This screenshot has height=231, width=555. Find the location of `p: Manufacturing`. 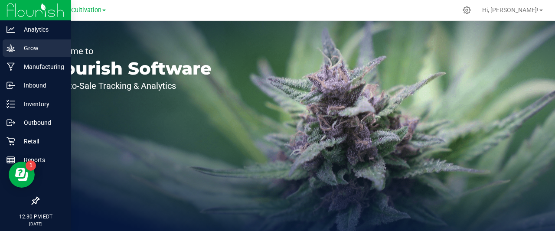

p: Manufacturing is located at coordinates (41, 67).